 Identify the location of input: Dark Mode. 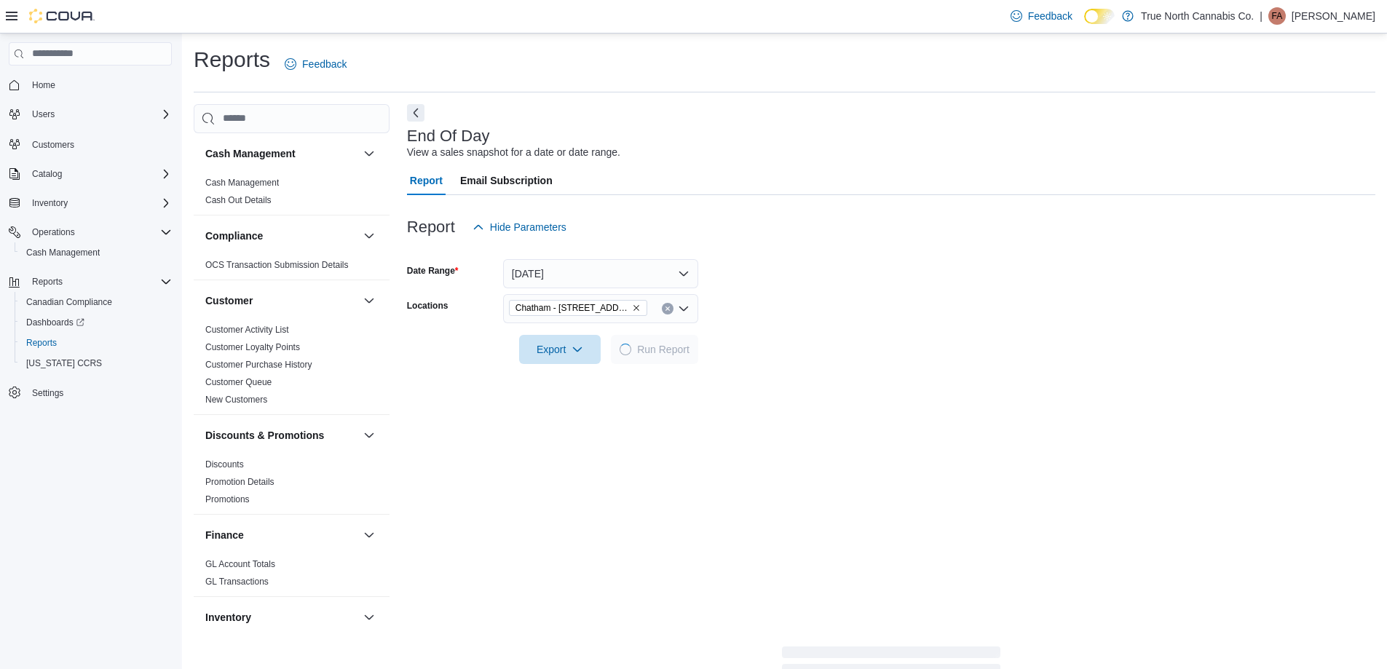
(1100, 16).